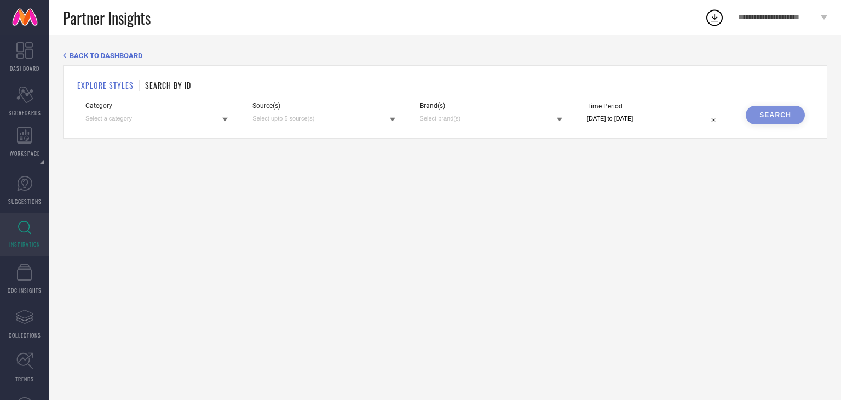  Describe the element at coordinates (25, 112) in the screenshot. I see `span: SCORECARDS` at that location.